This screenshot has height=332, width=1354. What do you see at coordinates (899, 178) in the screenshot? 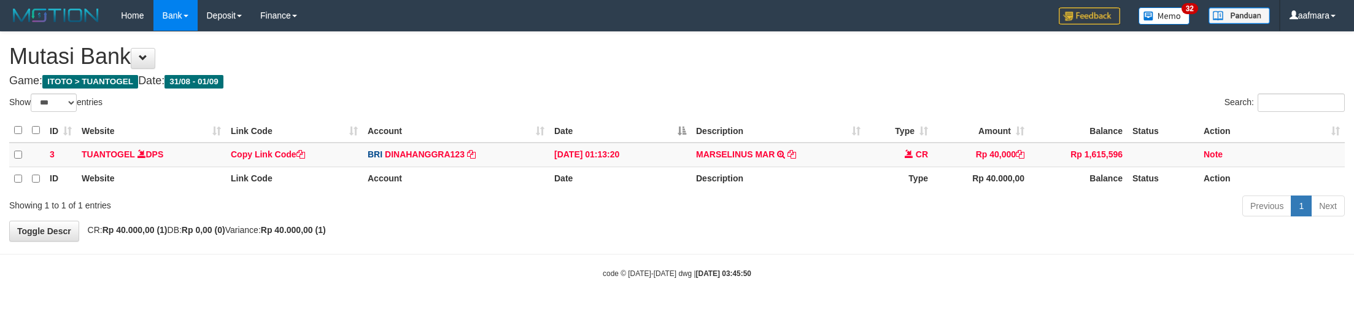
I see `th: Type` at bounding box center [899, 178].